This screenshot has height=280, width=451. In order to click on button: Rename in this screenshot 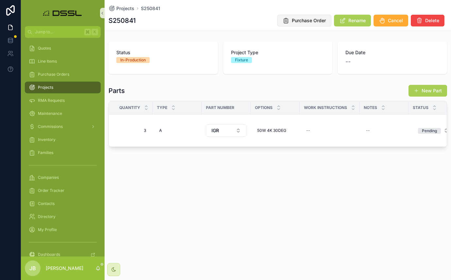, I will do `click(352, 21)`.